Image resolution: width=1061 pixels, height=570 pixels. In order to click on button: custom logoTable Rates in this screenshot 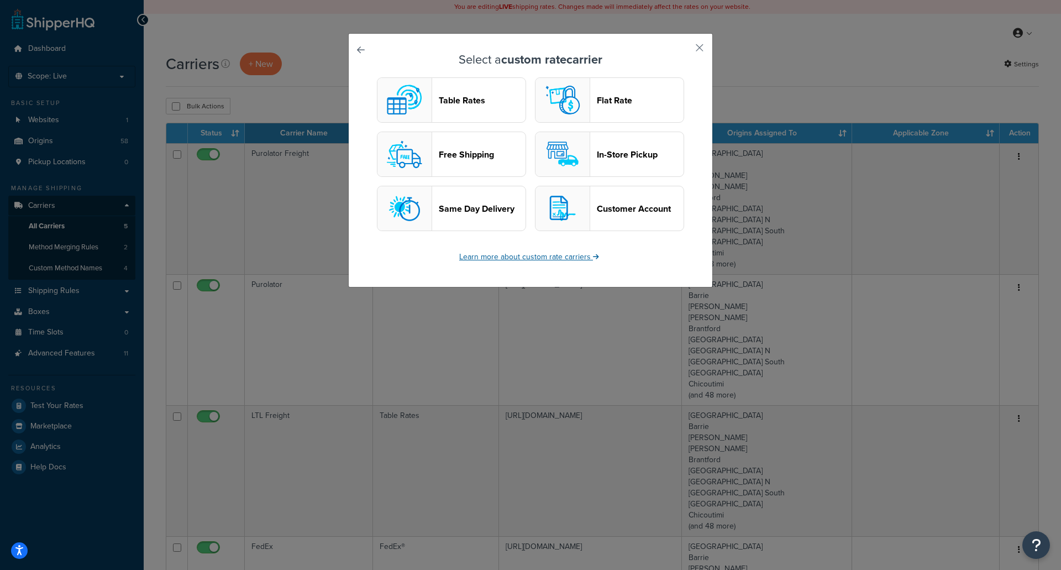, I will do `click(451, 100)`.